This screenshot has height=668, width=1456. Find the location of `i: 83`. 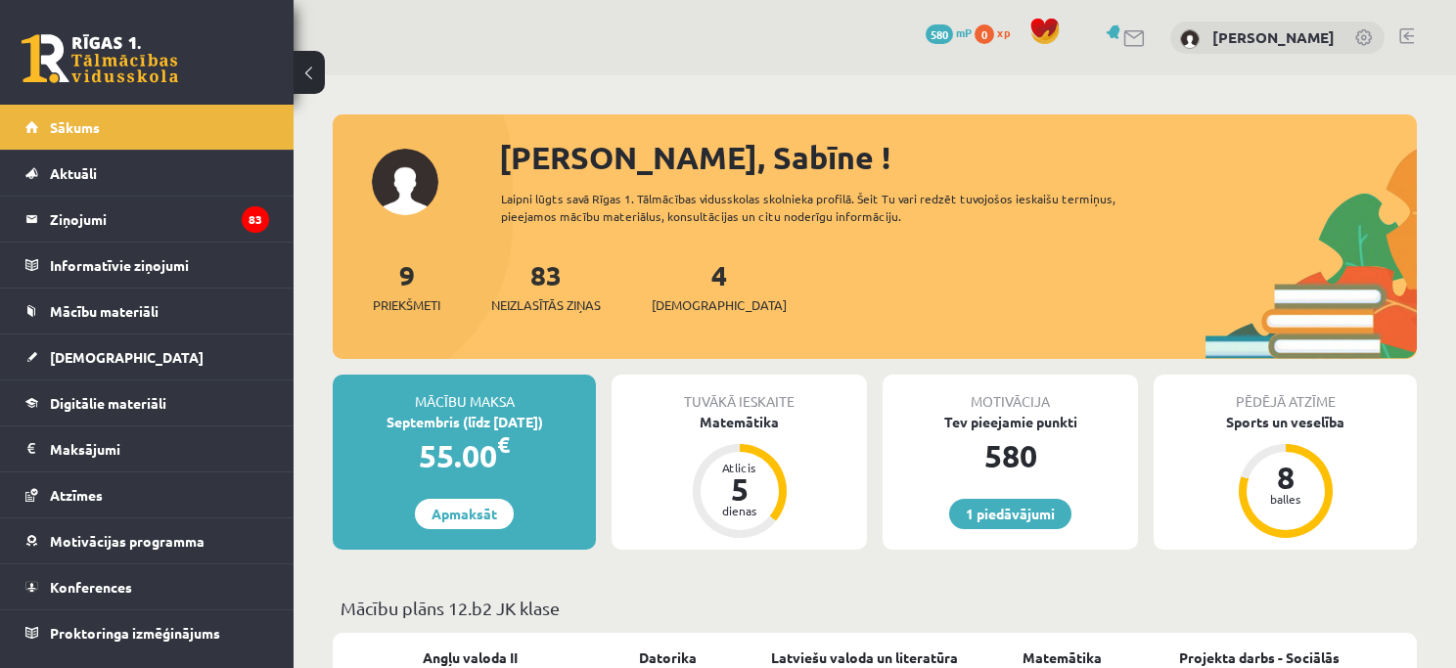

i: 83 is located at coordinates (255, 219).